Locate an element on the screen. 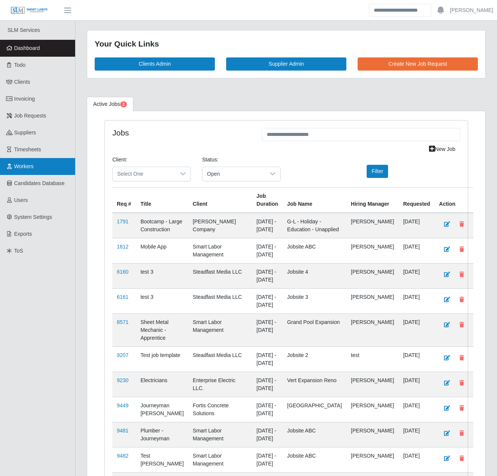 This screenshot has width=497, height=476. td: Plumber - Journeyman is located at coordinates (162, 434).